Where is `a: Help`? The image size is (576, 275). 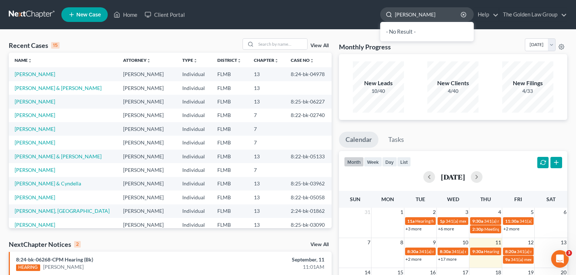 a: Help is located at coordinates (486, 15).